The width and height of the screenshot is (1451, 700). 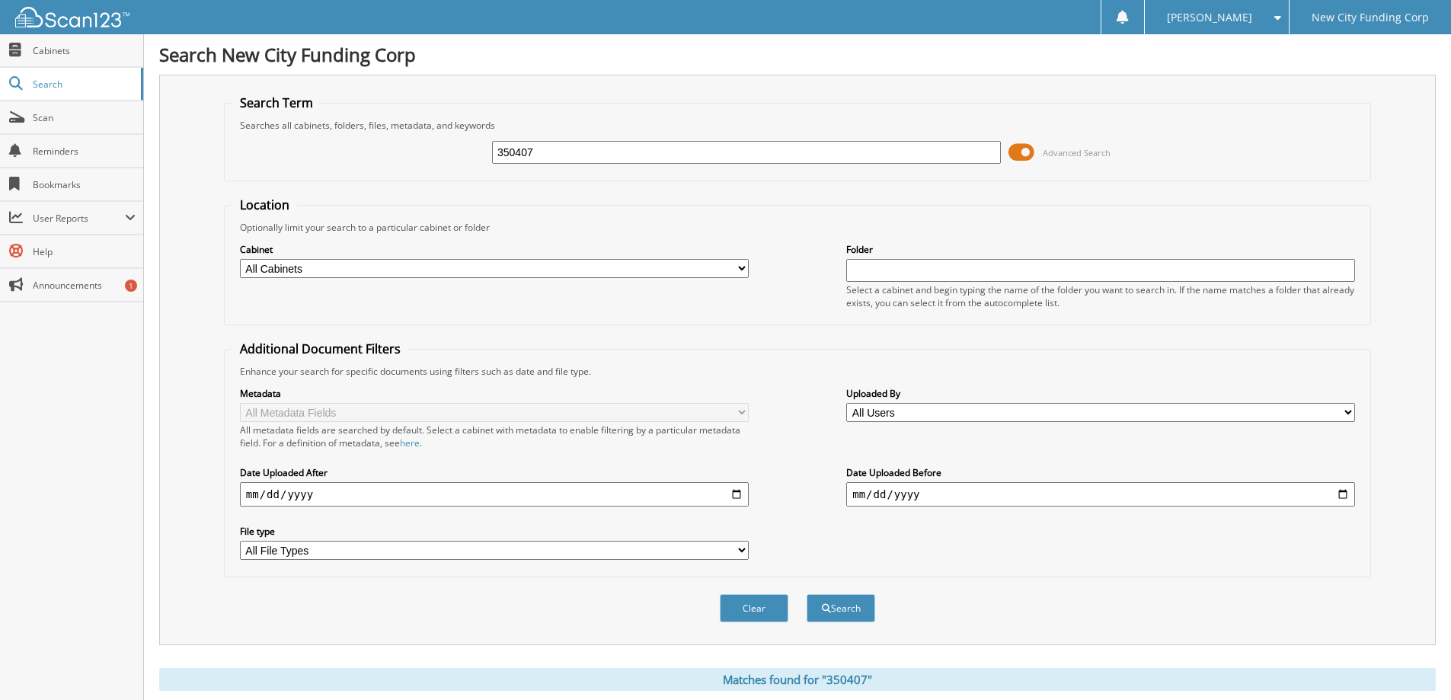 I want to click on label: Metadata, so click(x=494, y=393).